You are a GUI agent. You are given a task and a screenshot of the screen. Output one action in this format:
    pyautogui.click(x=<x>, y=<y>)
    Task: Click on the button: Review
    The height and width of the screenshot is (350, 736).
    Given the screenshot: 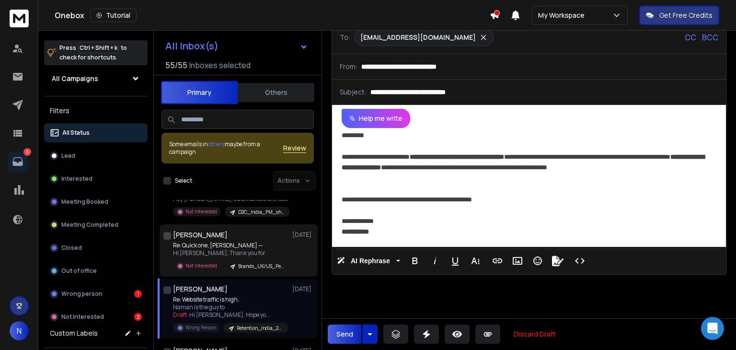 What is the action you would take?
    pyautogui.click(x=295, y=148)
    